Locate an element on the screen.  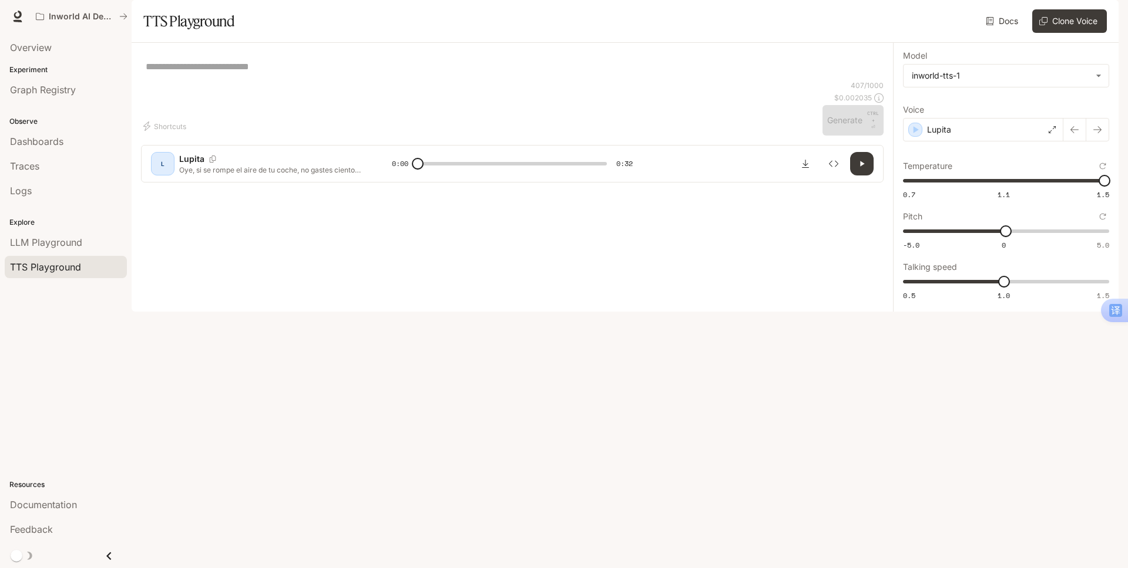
span: 5.0 is located at coordinates (1102, 245).